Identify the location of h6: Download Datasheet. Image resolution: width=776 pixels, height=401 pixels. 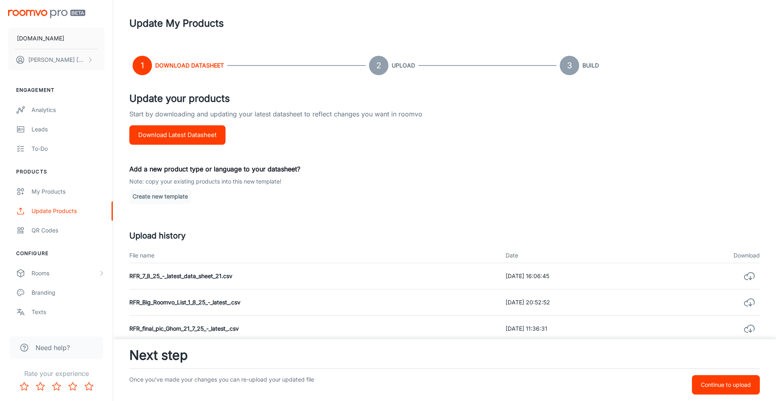
(190, 66).